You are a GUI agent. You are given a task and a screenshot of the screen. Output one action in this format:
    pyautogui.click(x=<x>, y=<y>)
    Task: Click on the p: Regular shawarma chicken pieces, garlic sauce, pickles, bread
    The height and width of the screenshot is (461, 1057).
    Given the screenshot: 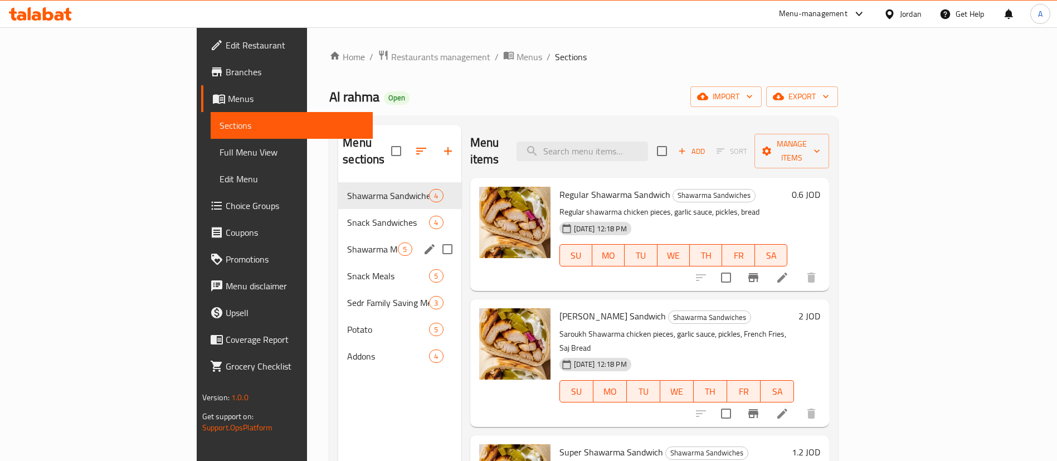 What is the action you would take?
    pyautogui.click(x=673, y=212)
    